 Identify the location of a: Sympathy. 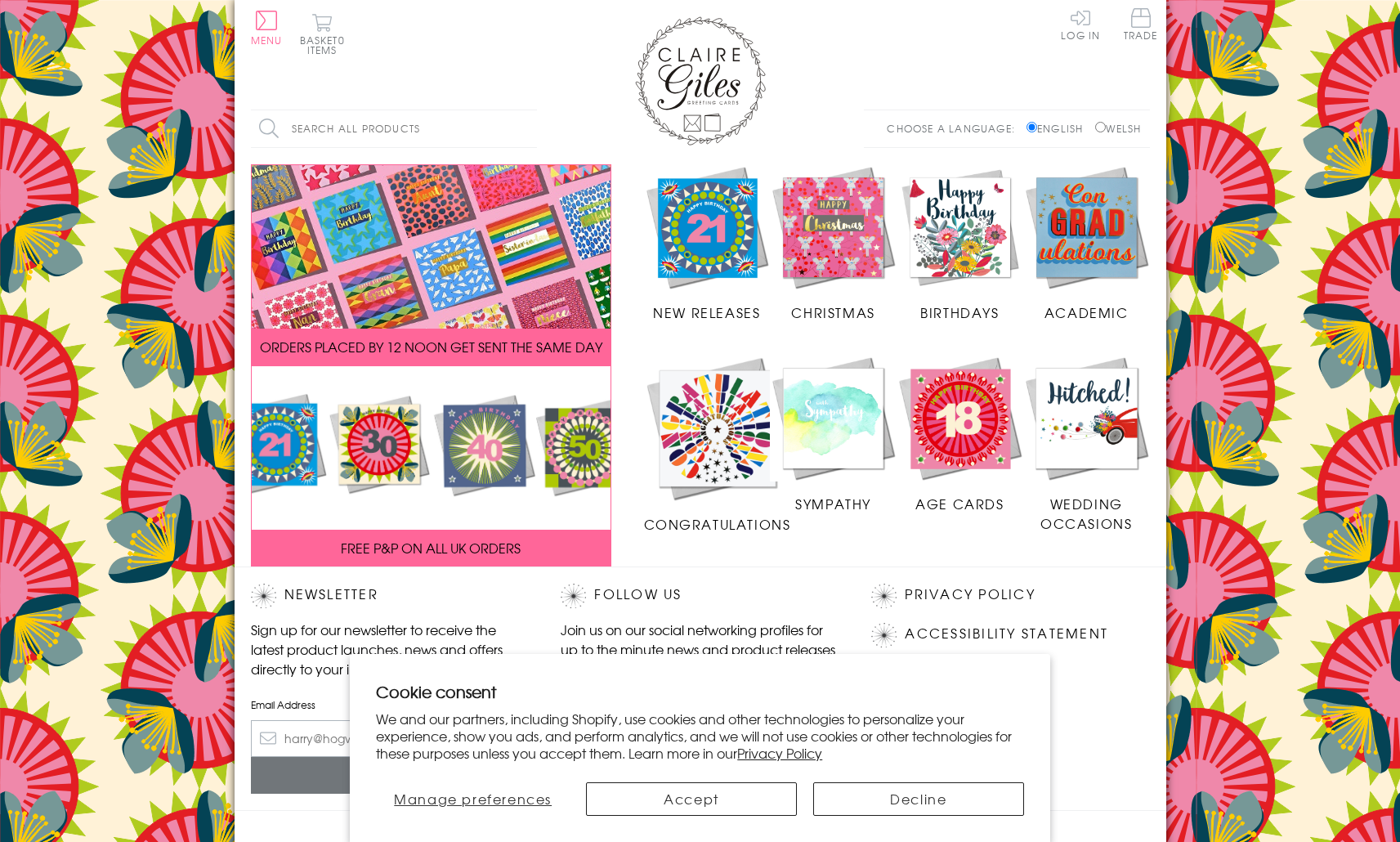
(833, 434).